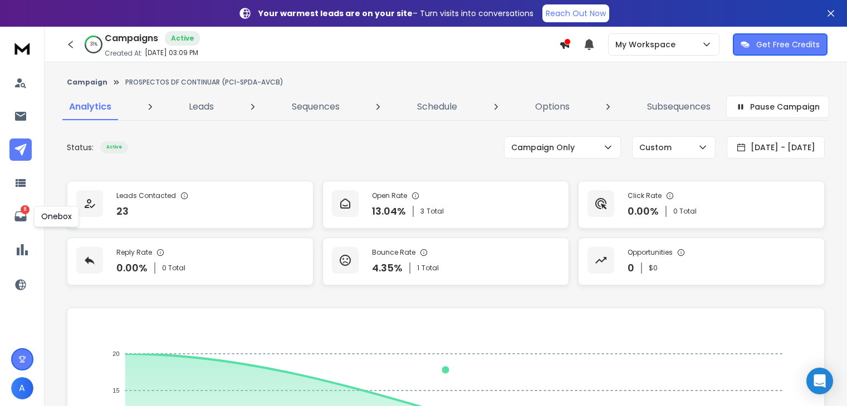 Image resolution: width=847 pixels, height=406 pixels. What do you see at coordinates (201, 107) in the screenshot?
I see `a: Leads` at bounding box center [201, 107].